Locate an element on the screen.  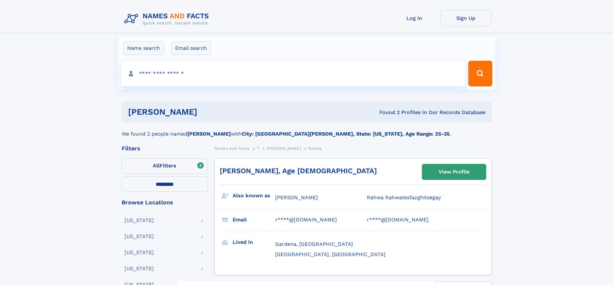
div: Browse Locations is located at coordinates (165, 203).